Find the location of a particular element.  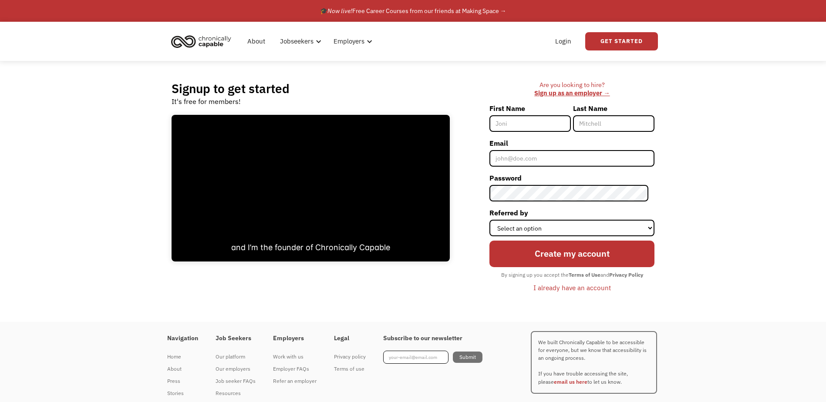

a: Our employers is located at coordinates (235, 369).